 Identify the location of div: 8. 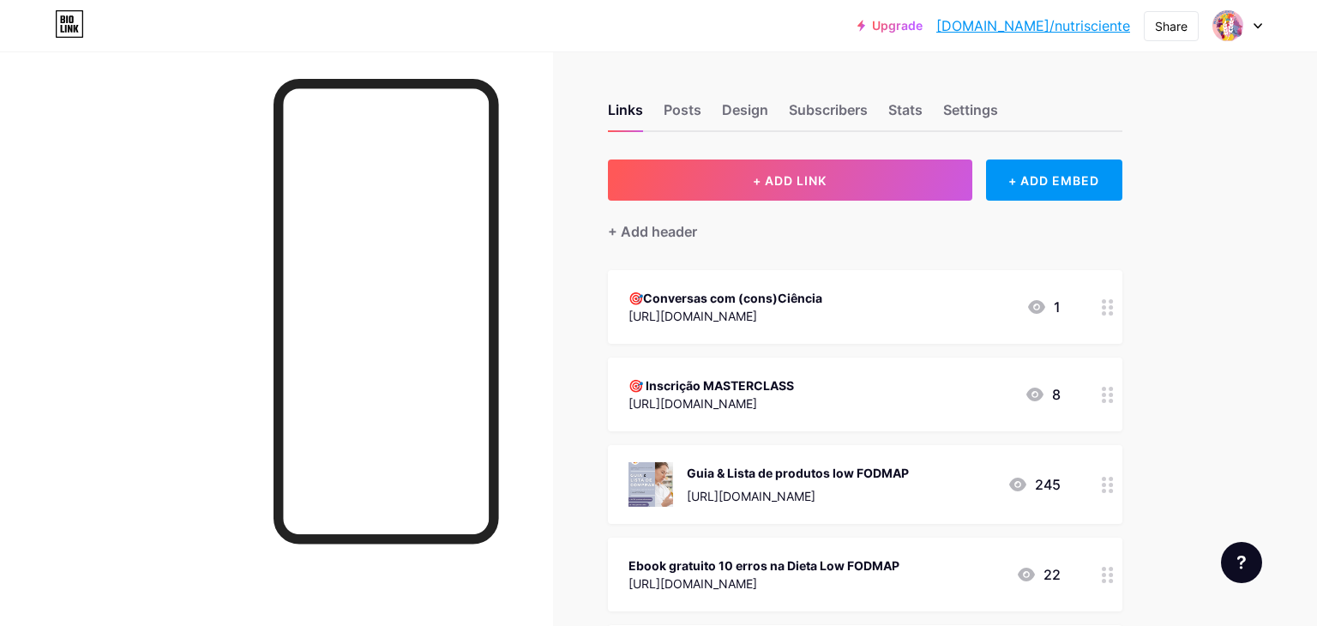
(1043, 394).